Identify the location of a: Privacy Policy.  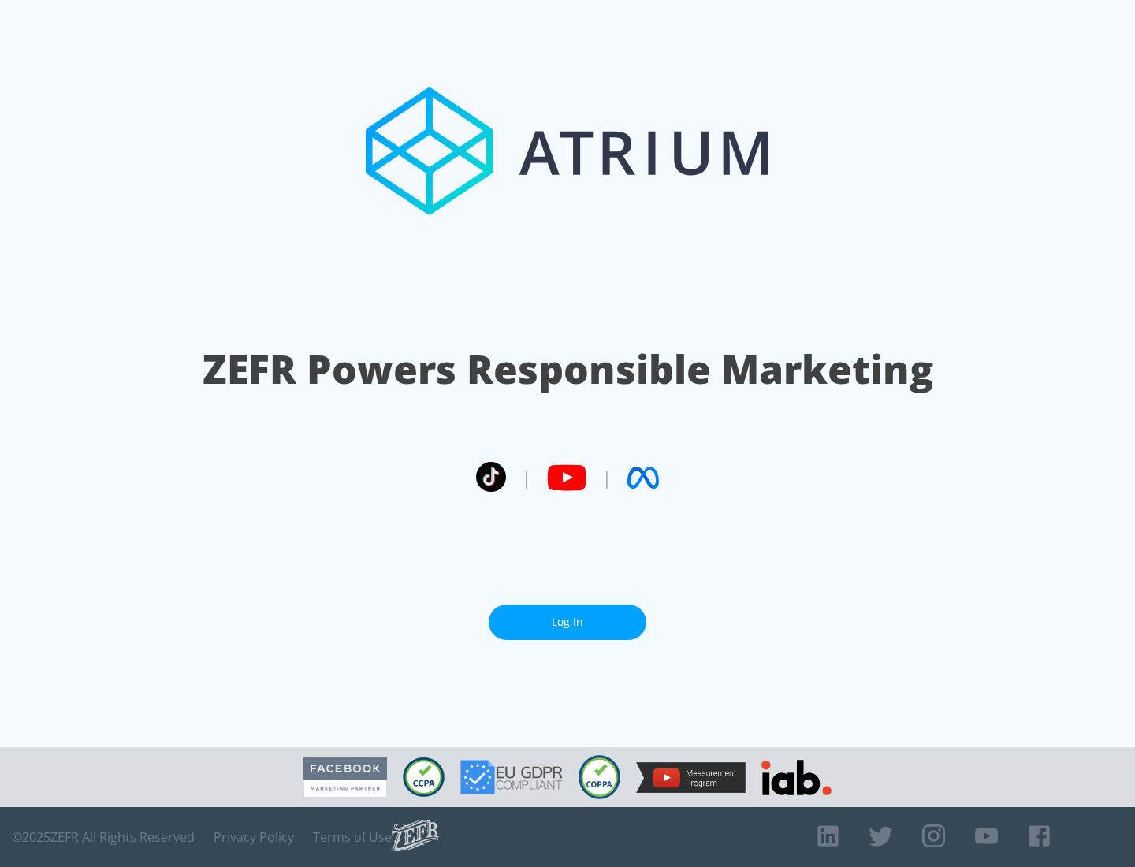
(254, 837).